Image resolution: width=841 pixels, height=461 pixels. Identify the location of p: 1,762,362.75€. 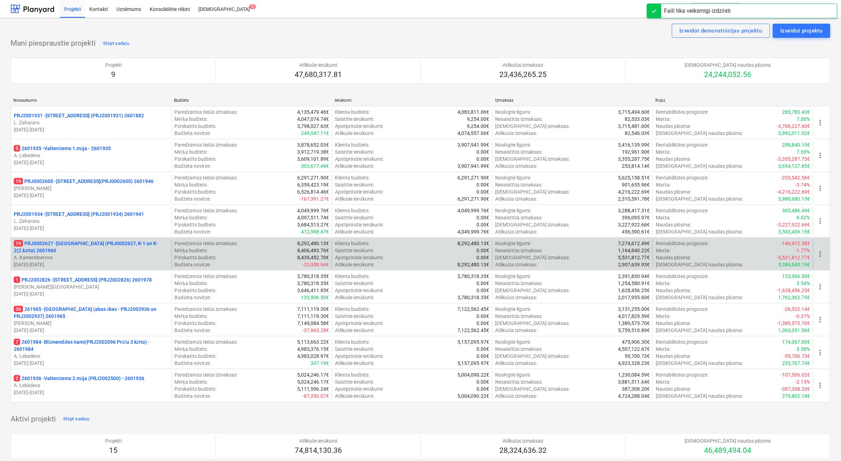
(795, 297).